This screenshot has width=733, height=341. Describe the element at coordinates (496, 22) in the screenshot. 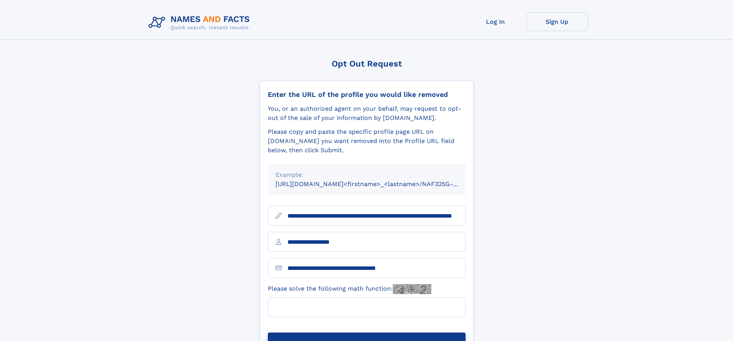

I see `a: Log In` at that location.